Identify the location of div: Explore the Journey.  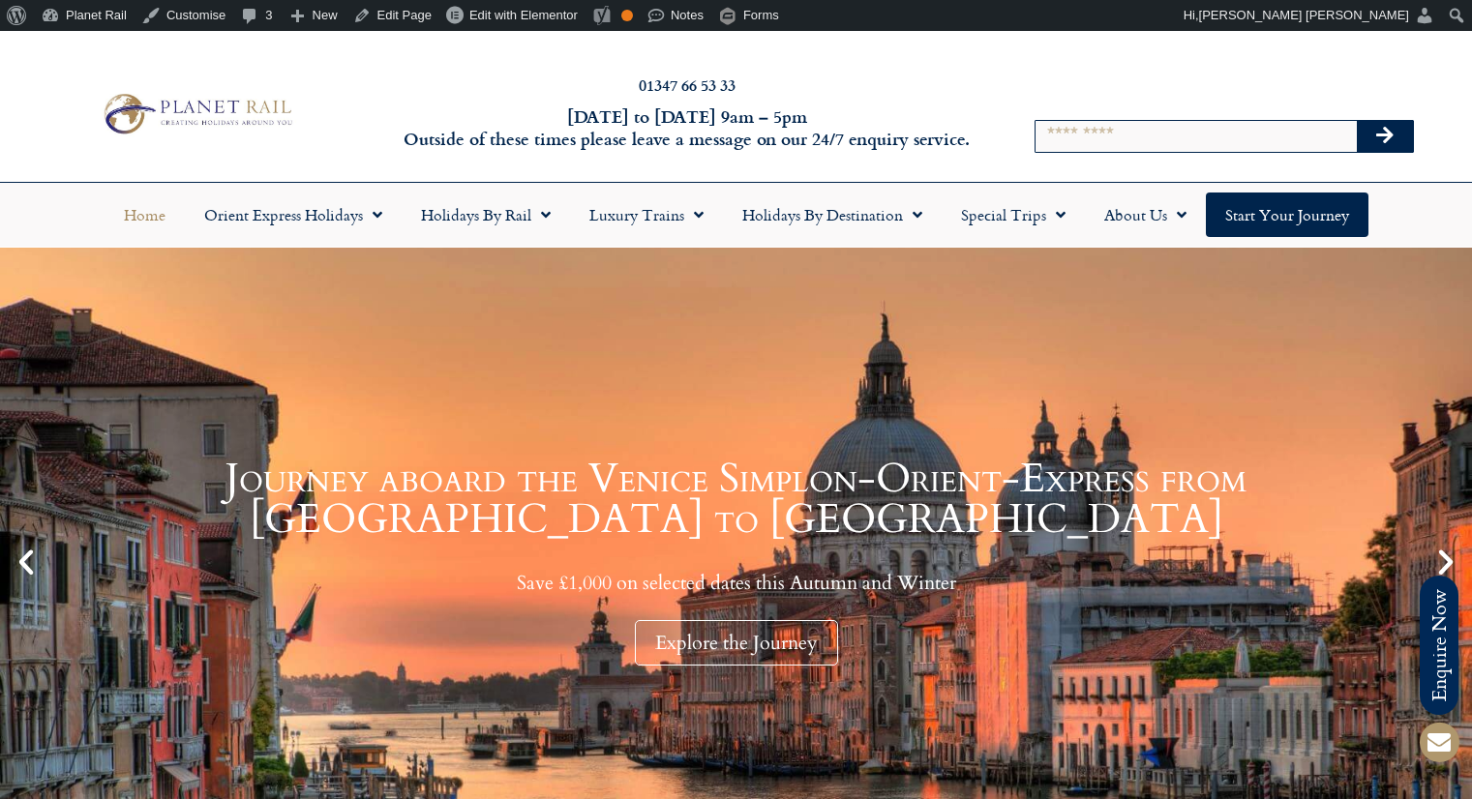
(736, 642).